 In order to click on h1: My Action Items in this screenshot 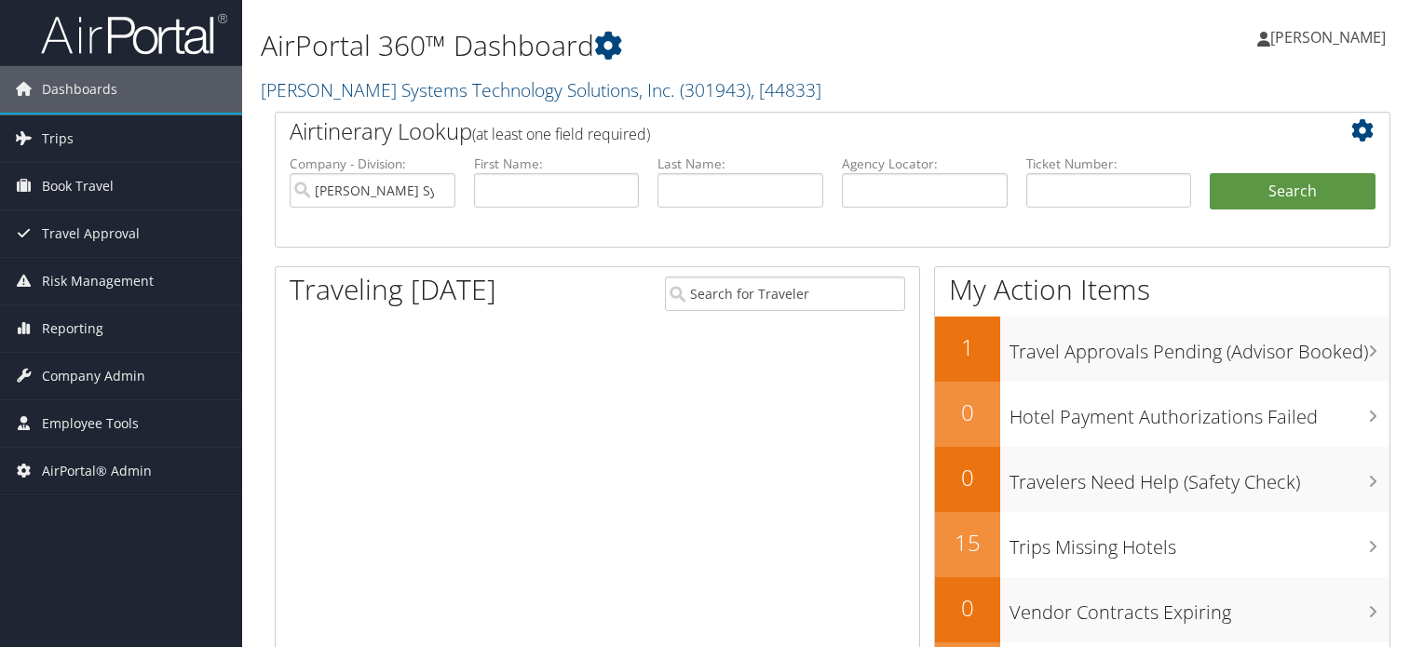, I will do `click(1163, 290)`.